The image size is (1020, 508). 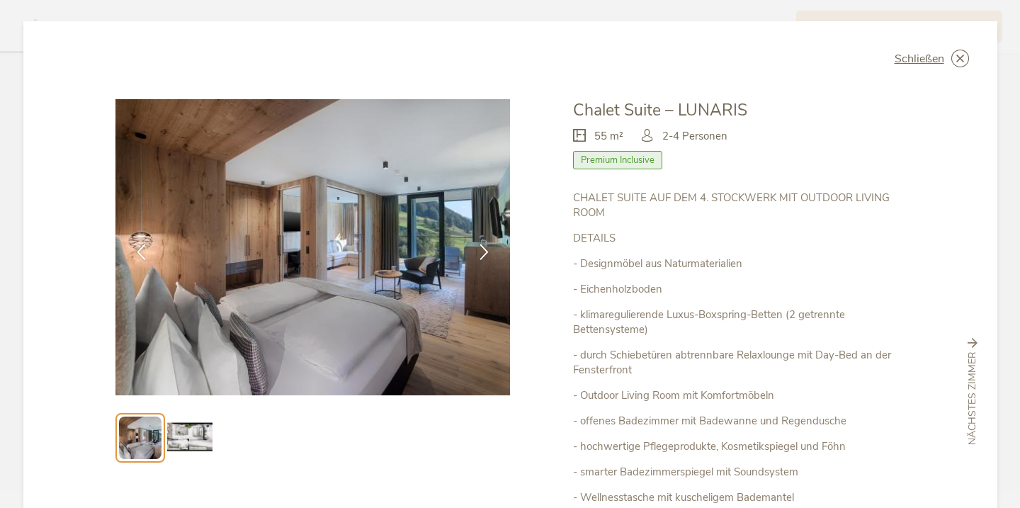 I want to click on p: - offenes Badezimmer mit Badewanne und Regendusche, so click(x=739, y=421).